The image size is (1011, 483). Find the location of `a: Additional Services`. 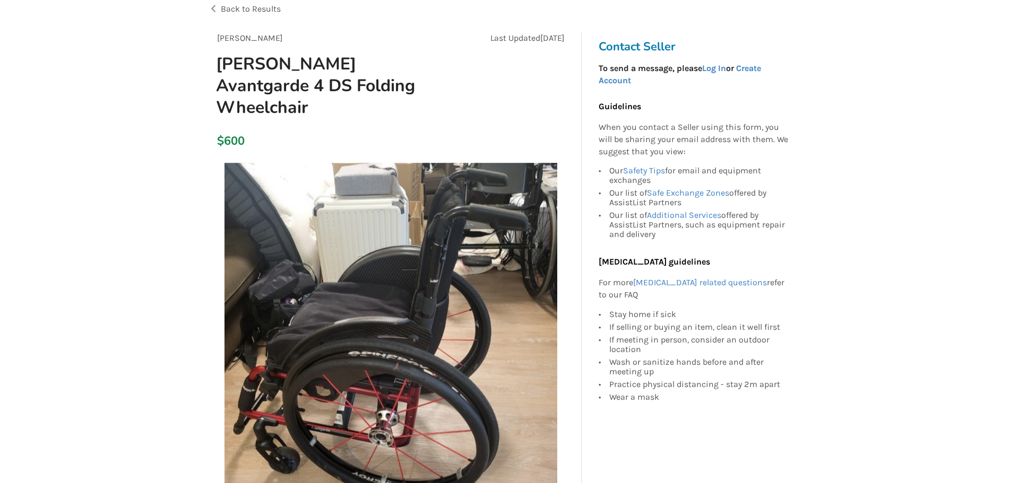

a: Additional Services is located at coordinates (684, 215).